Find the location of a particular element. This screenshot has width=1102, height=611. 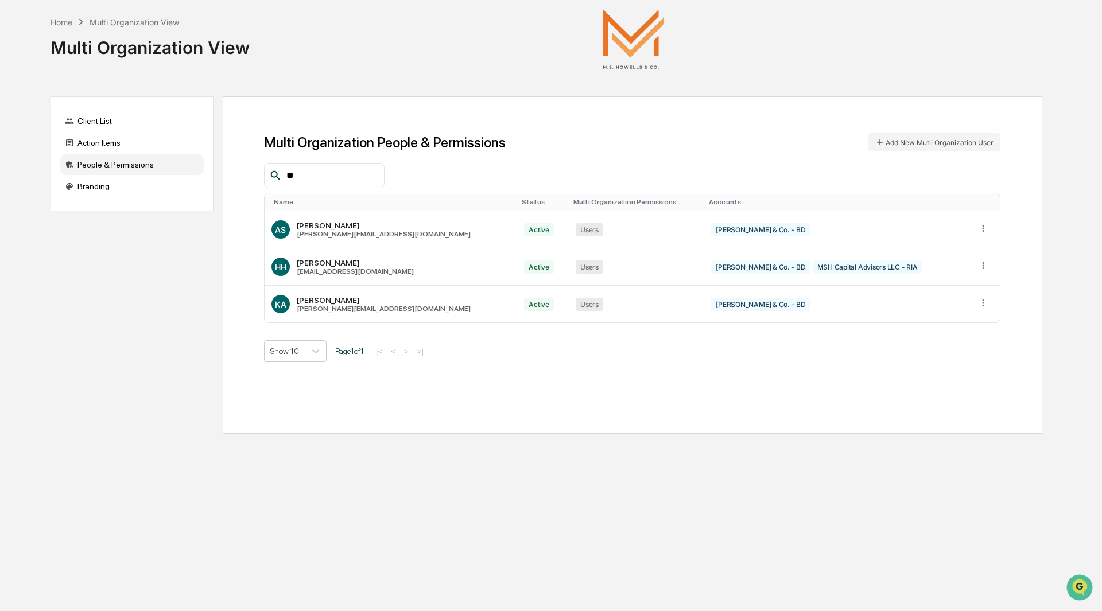

img: f2157a4c-a0d3-4daa-907e-bb6f0de503a5-1751232295721 is located at coordinates (14, 14).